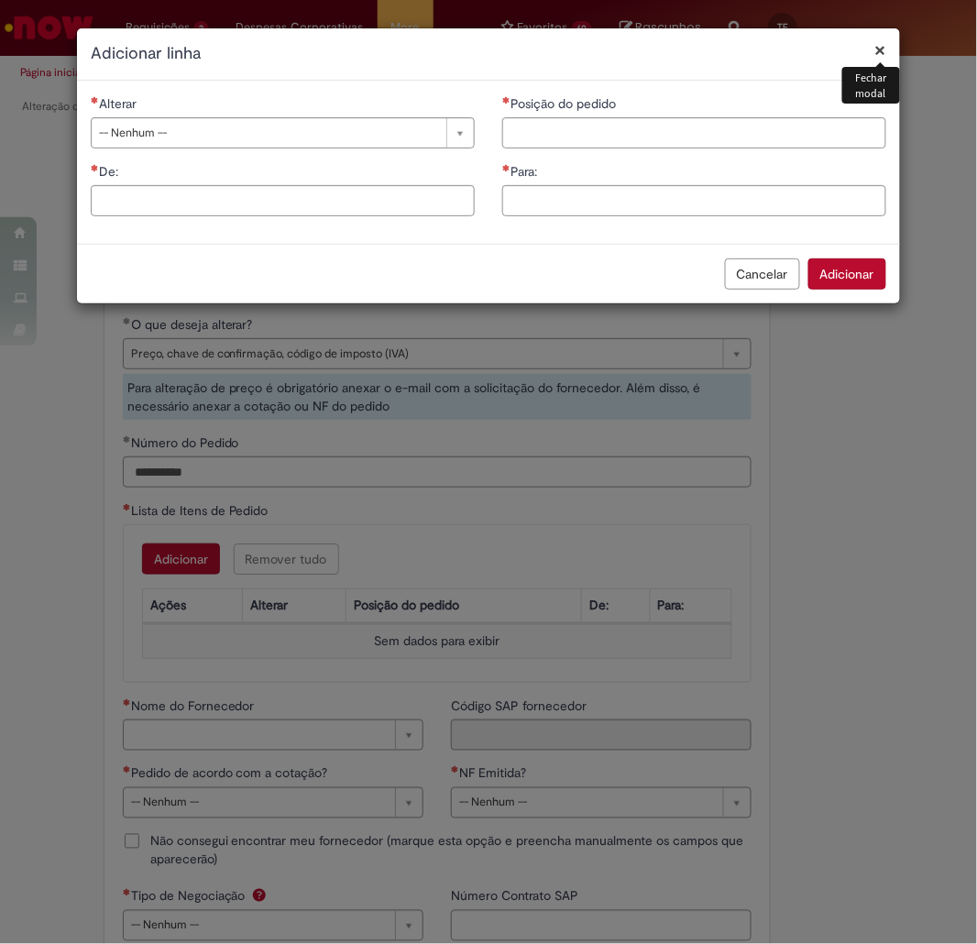 The image size is (977, 944). I want to click on button: Fechar modal, so click(881, 49).